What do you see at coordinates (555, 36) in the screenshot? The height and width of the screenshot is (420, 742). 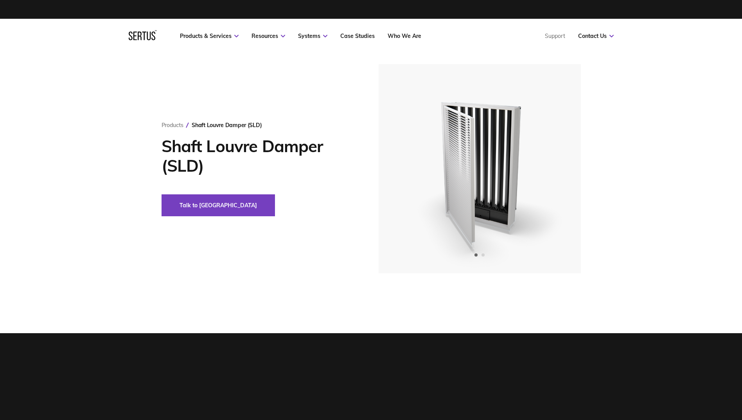 I see `a: Support` at bounding box center [555, 36].